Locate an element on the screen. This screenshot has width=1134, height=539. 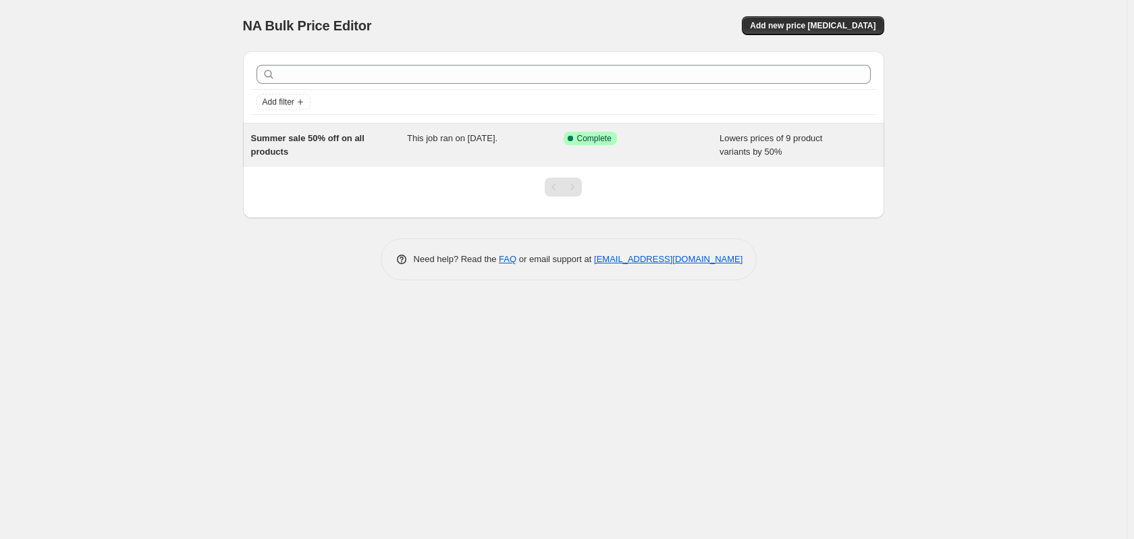
nav: Pagination is located at coordinates (563, 187).